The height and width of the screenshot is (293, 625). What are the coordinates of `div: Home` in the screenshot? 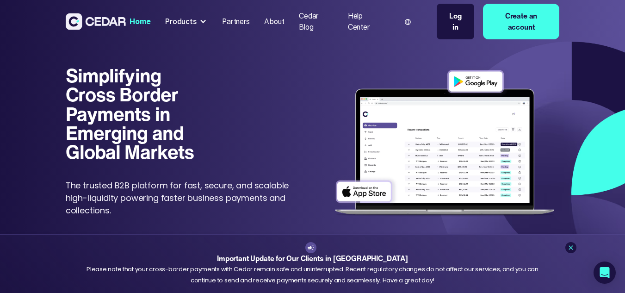 It's located at (140, 22).